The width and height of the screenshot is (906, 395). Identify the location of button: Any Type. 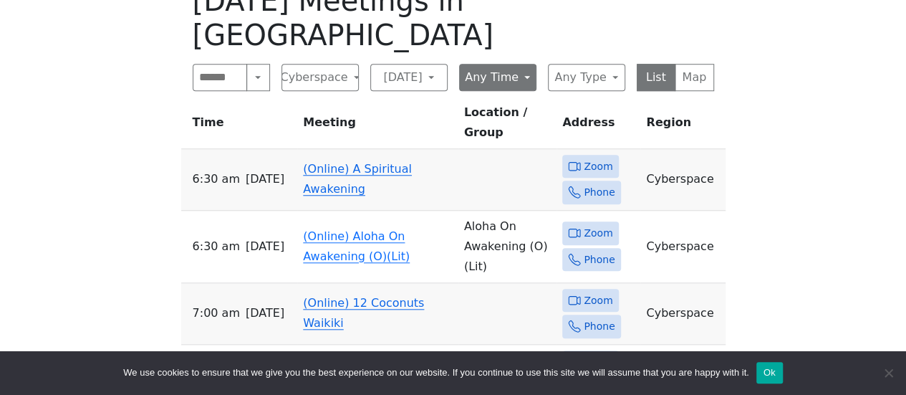
(587, 77).